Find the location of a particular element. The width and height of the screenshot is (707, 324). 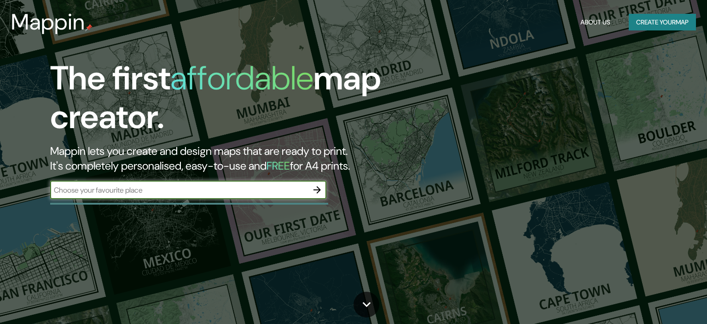

h1: The first map creator. is located at coordinates (227, 101).